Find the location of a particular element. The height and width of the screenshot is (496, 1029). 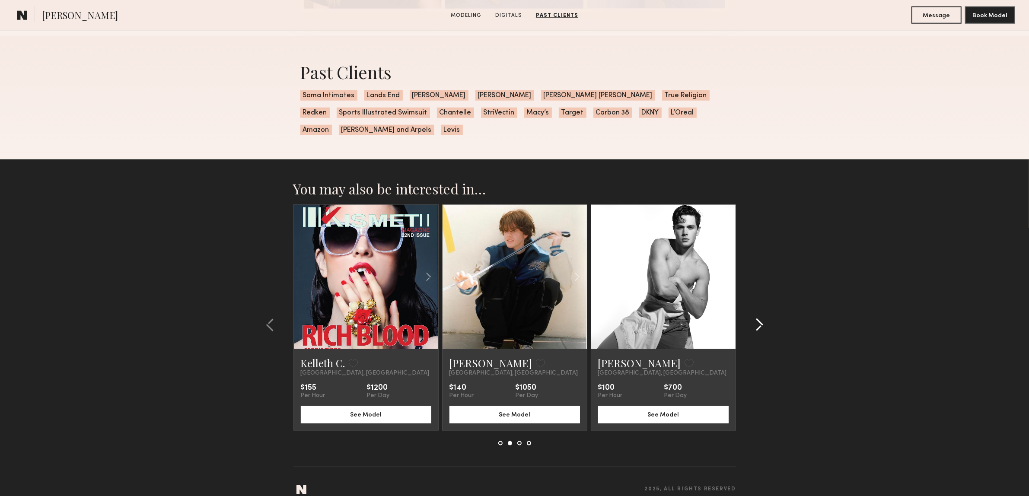

span: Target is located at coordinates (573, 113).